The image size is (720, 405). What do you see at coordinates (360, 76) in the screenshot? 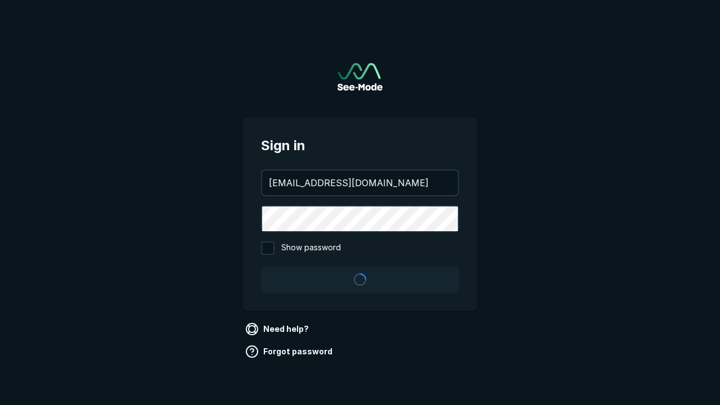
I see `a: Go to sign in` at bounding box center [360, 76].